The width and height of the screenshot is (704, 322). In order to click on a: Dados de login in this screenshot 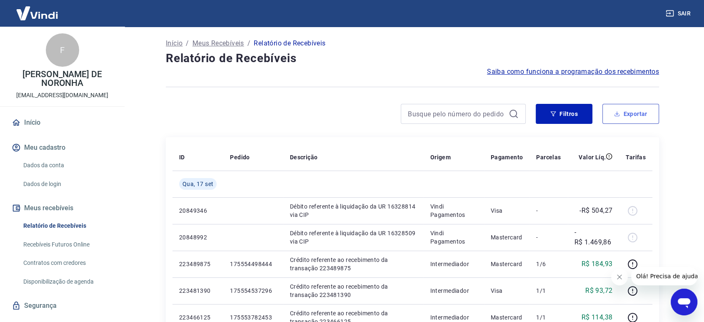, I will do `click(67, 184)`.